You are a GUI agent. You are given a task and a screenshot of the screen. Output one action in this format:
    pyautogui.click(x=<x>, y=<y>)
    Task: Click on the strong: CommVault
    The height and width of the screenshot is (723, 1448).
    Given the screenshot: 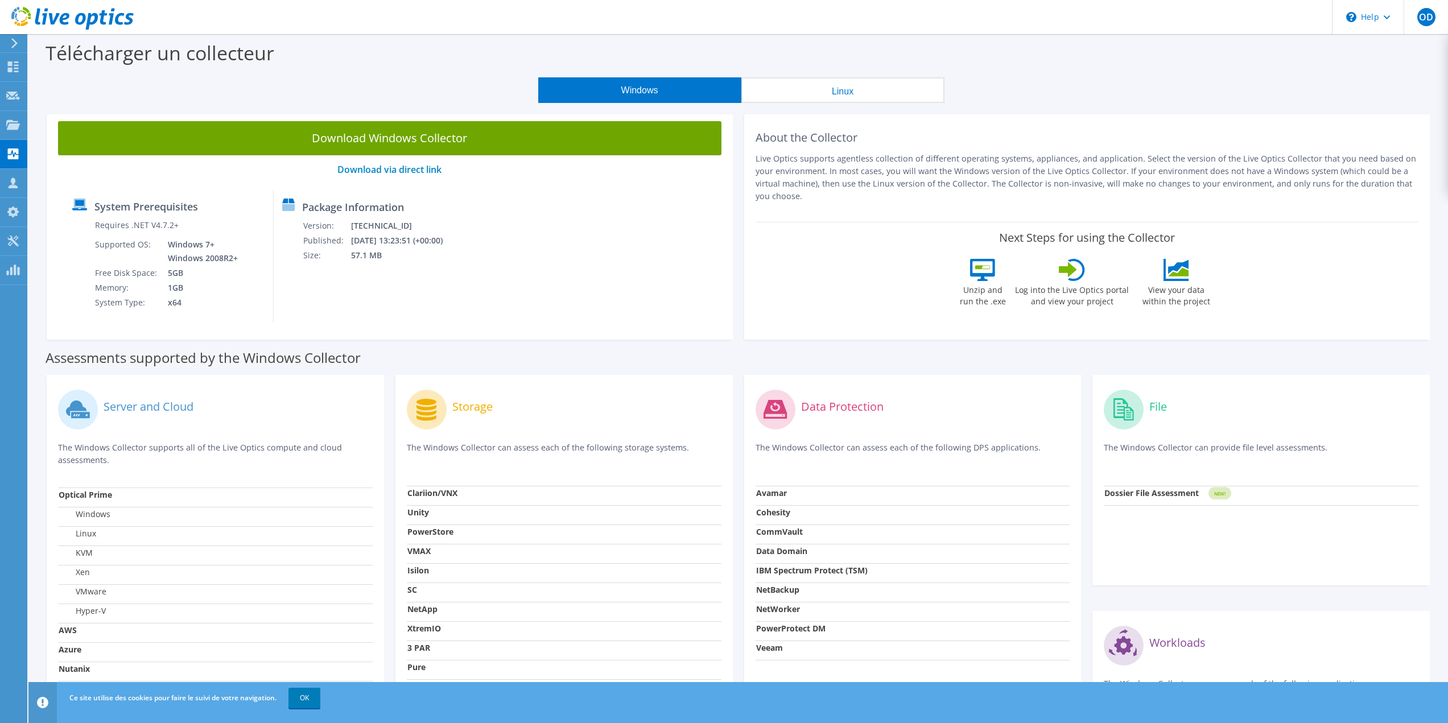 What is the action you would take?
    pyautogui.click(x=780, y=532)
    